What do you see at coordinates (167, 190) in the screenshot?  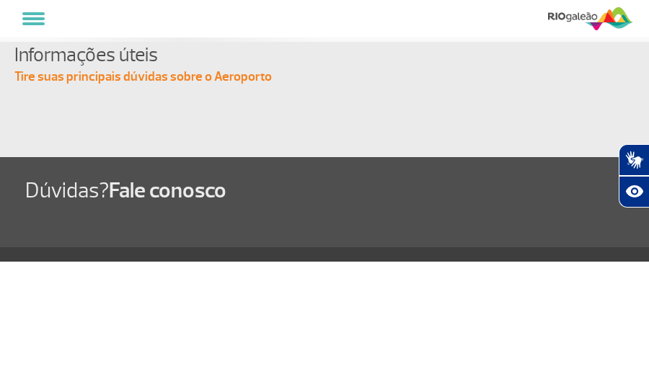 I see `span: Fale conosco` at bounding box center [167, 190].